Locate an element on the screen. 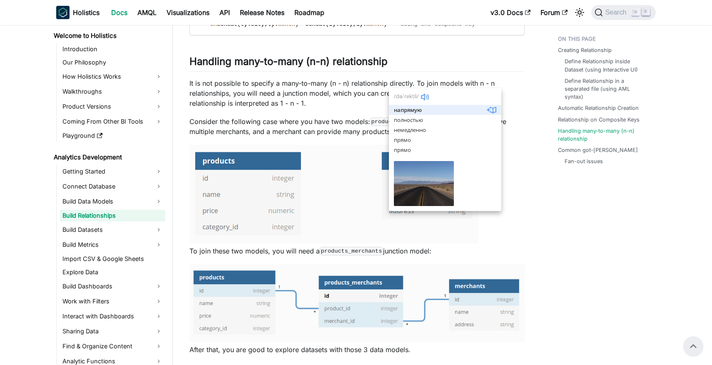 The width and height of the screenshot is (712, 365). a: Roadmap is located at coordinates (309, 12).